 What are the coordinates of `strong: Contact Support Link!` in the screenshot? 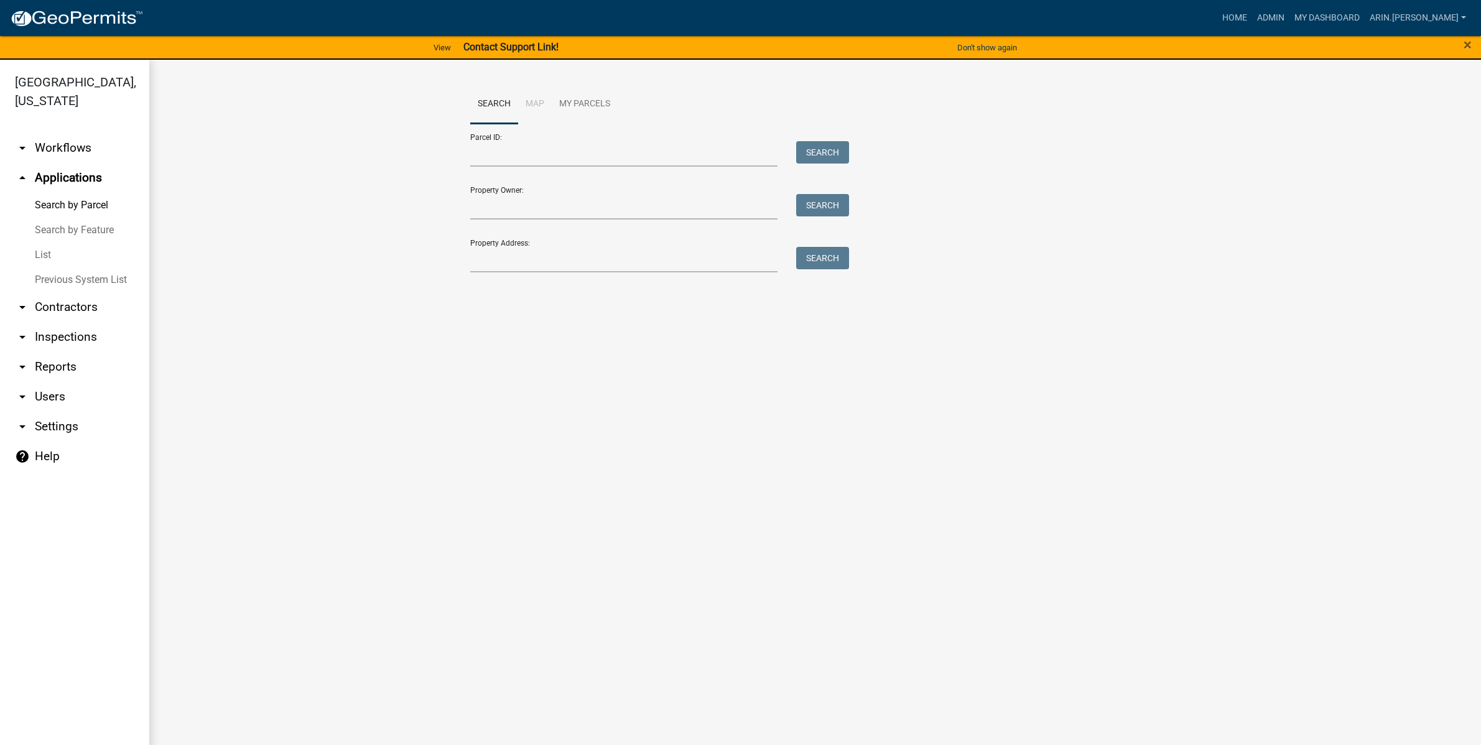 It's located at (511, 47).